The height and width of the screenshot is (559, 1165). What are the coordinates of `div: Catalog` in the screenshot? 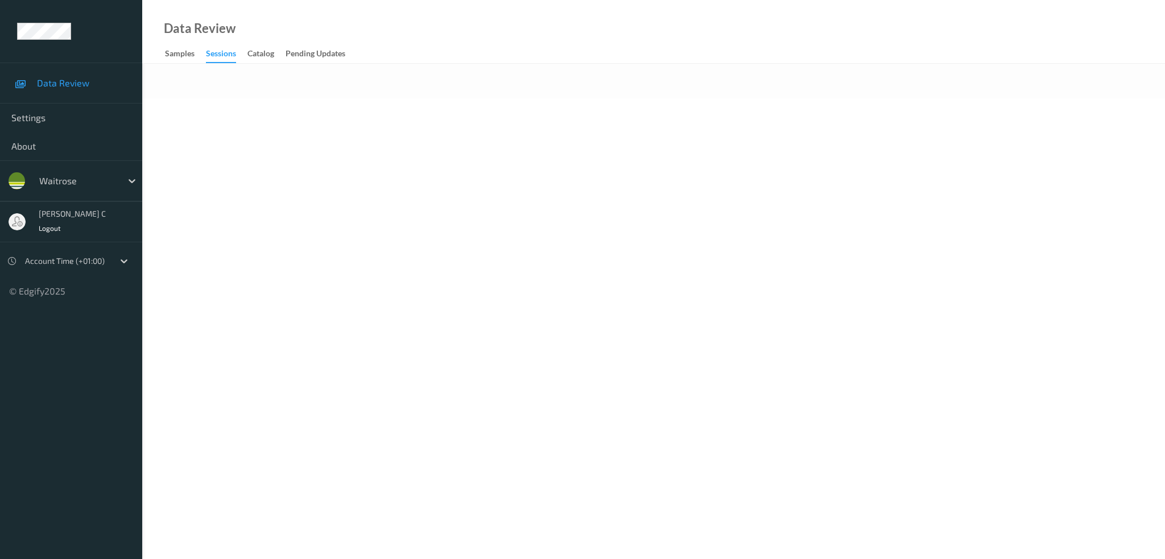 It's located at (260, 55).